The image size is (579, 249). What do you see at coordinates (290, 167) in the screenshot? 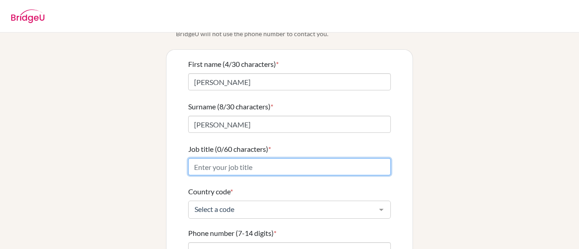
I see `input: Enter your job title` at bounding box center [290, 167].